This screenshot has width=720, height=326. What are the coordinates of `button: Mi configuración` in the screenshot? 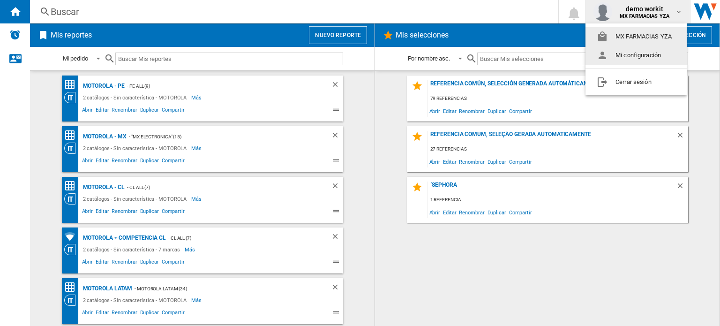 It's located at (636, 55).